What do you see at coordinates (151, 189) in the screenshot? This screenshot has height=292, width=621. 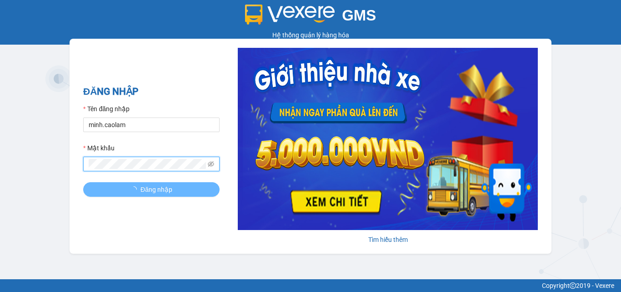 I see `button: Đăng nhập` at bounding box center [151, 189].